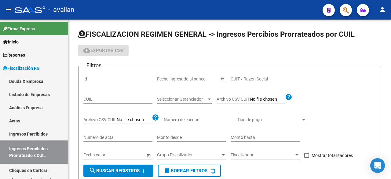 The image size is (391, 179). I want to click on div: Open Intercom Messenger, so click(378, 165).